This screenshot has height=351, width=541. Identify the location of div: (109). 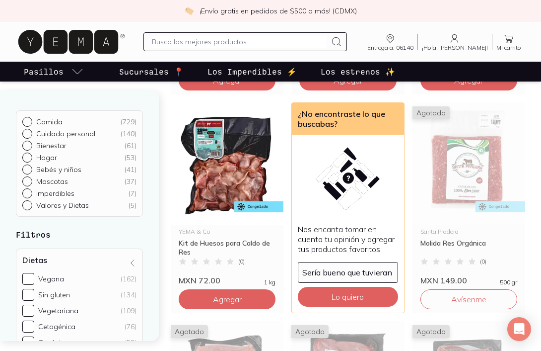
(129, 310).